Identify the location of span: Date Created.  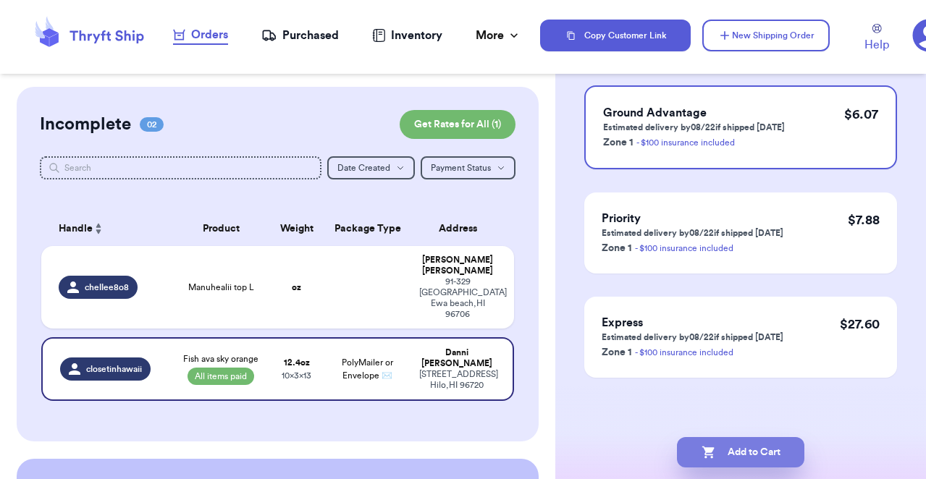
(363, 168).